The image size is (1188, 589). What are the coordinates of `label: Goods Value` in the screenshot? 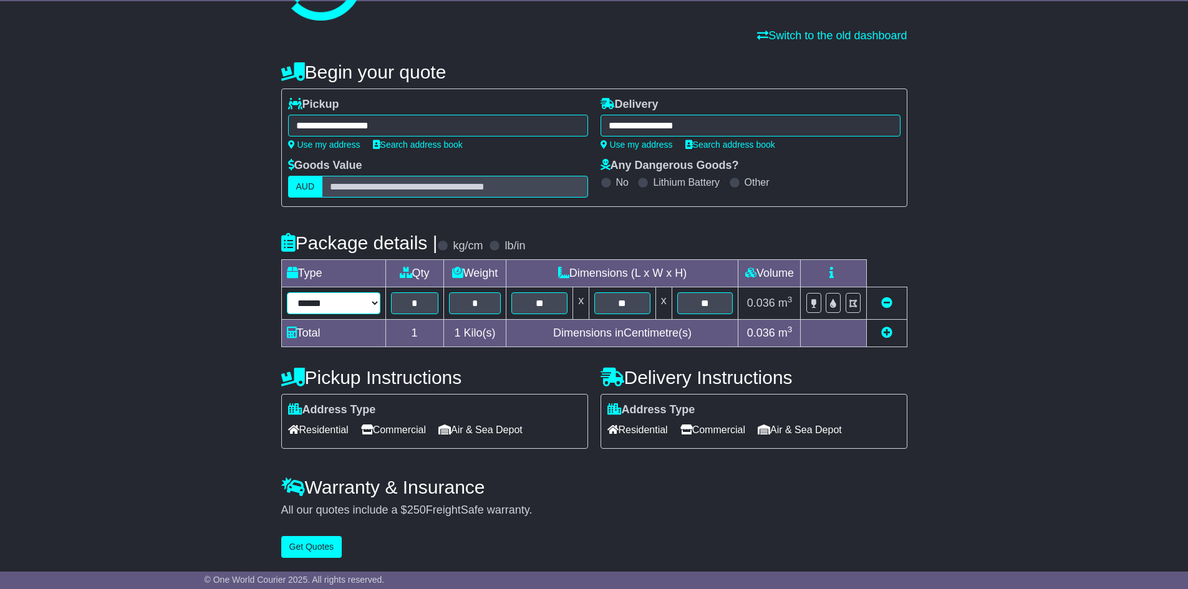 It's located at (325, 166).